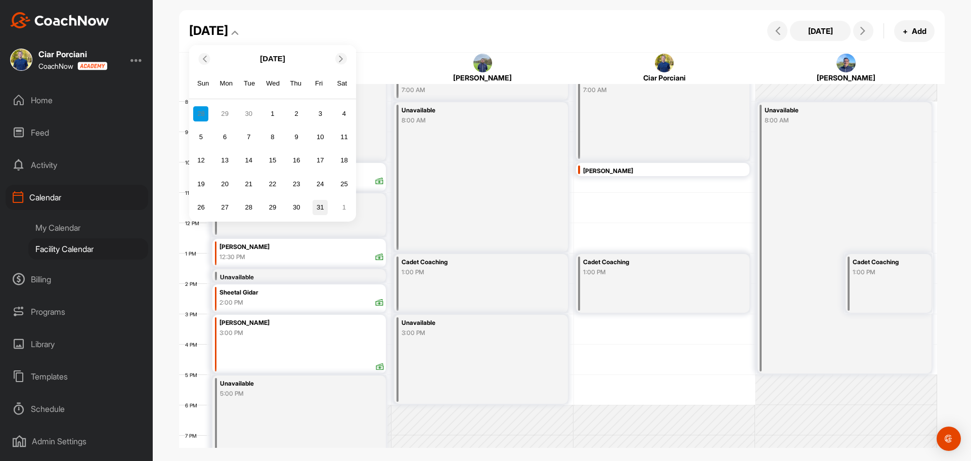  What do you see at coordinates (88, 228) in the screenshot?
I see `div: My Calendar` at bounding box center [88, 228].